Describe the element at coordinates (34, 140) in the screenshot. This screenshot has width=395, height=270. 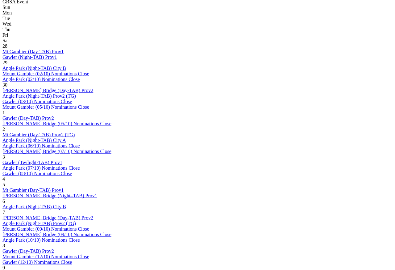
I see `a: Angle Park (Night-TAB) City A` at that location.